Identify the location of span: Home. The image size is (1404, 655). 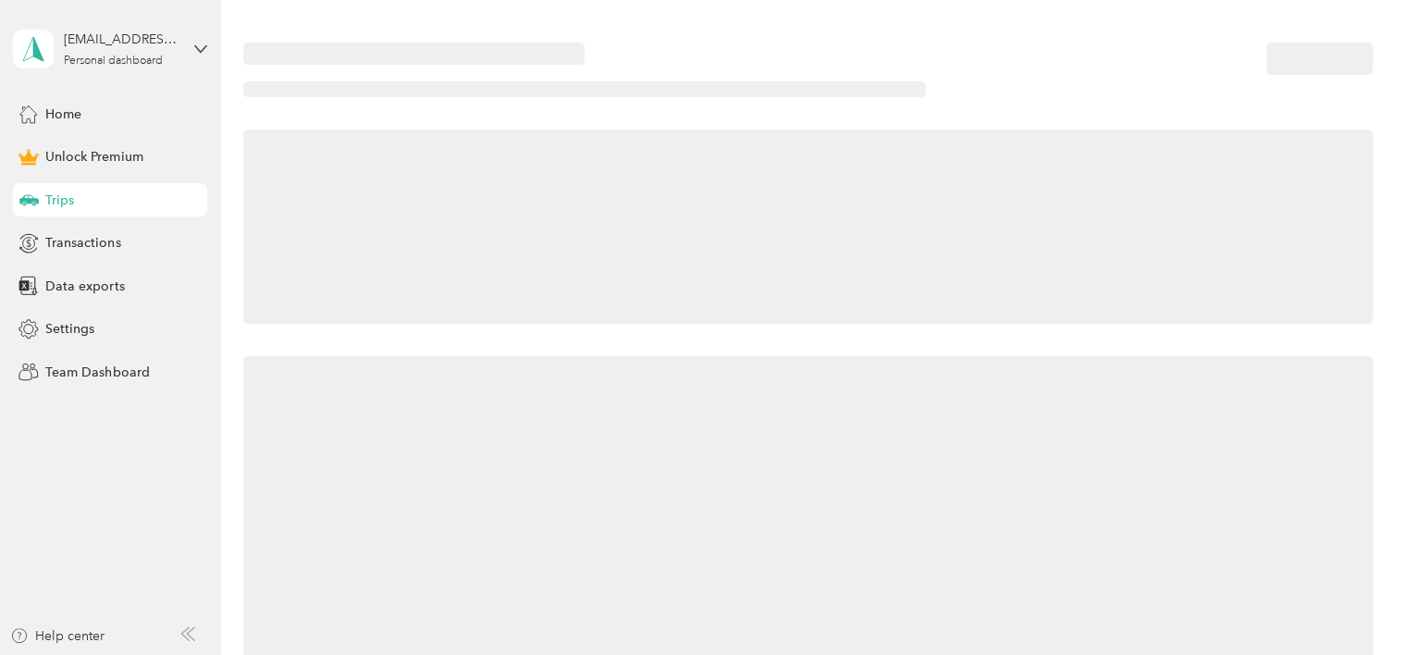
(63, 114).